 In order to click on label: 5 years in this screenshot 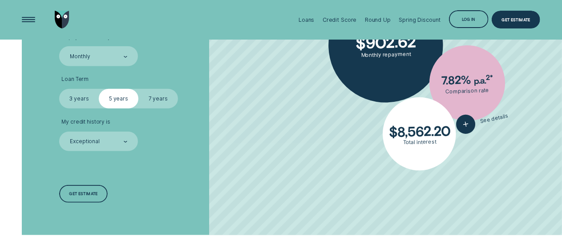, I will do `click(118, 99)`.